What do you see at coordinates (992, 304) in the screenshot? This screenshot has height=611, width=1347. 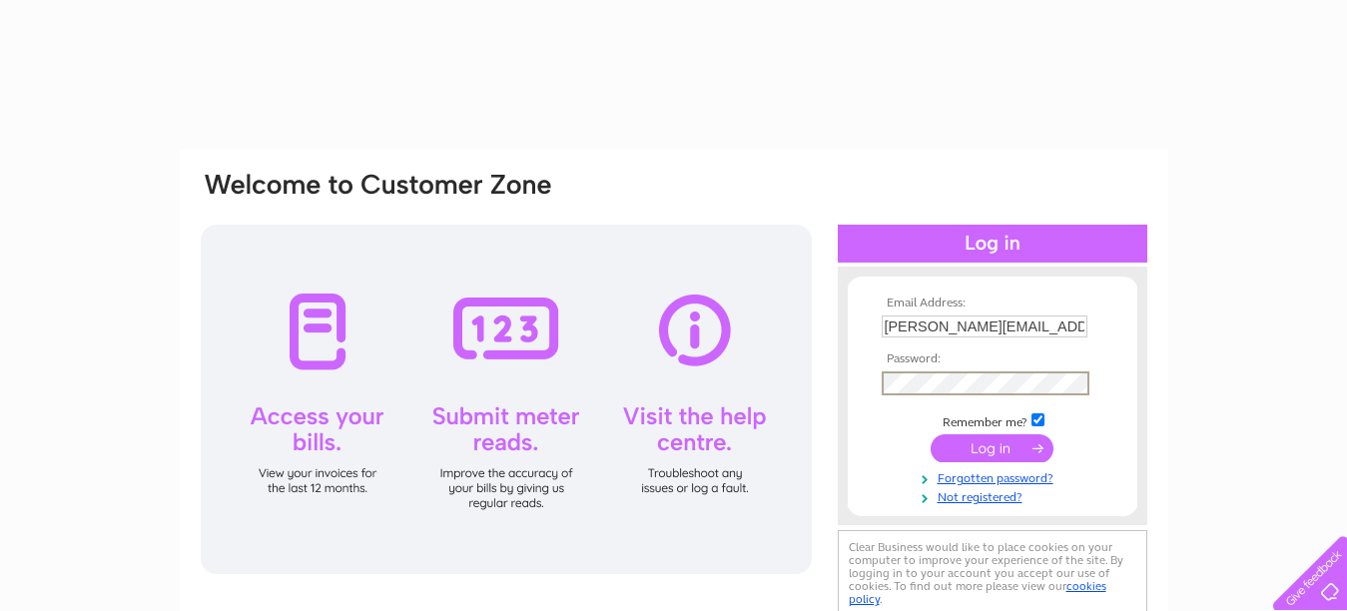 I see `th: Email Address:` at bounding box center [992, 304].